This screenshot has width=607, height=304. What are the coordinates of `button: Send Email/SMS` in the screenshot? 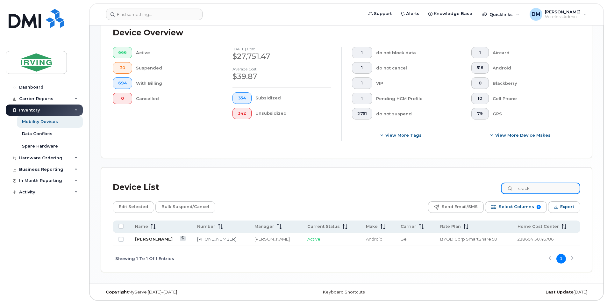 It's located at (455, 207).